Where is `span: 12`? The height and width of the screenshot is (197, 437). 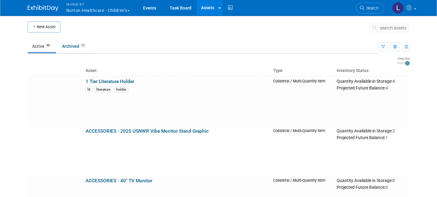
span: 12 is located at coordinates (83, 45).